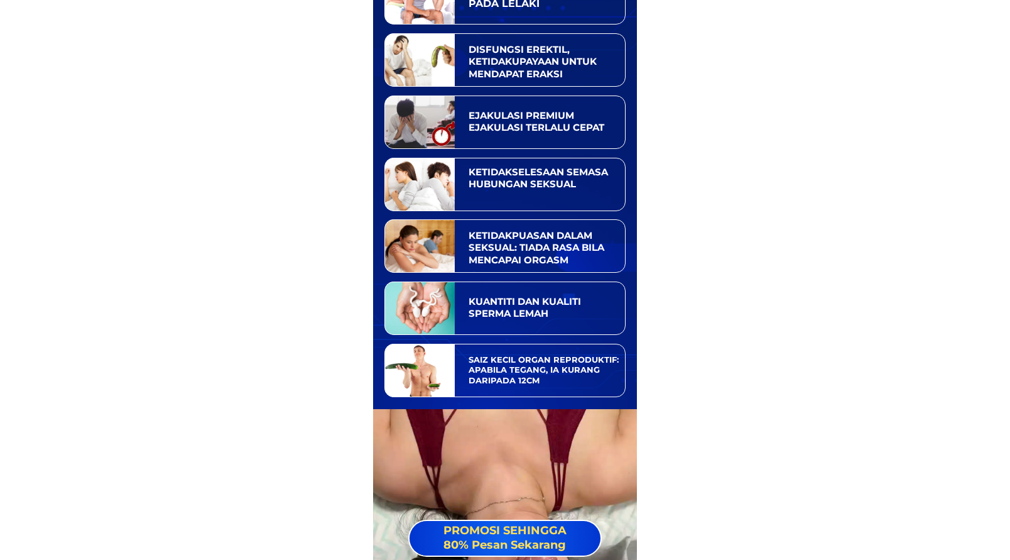 The image size is (1010, 560). I want to click on div: KETIDAKSELESAAN SEMASA HUBUNGAN SEKSUAL, so click(539, 178).